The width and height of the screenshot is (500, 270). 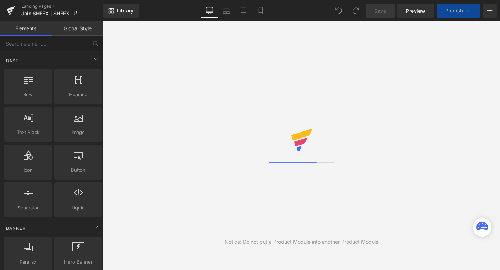 What do you see at coordinates (454, 11) in the screenshot?
I see `span: Publish` at bounding box center [454, 11].